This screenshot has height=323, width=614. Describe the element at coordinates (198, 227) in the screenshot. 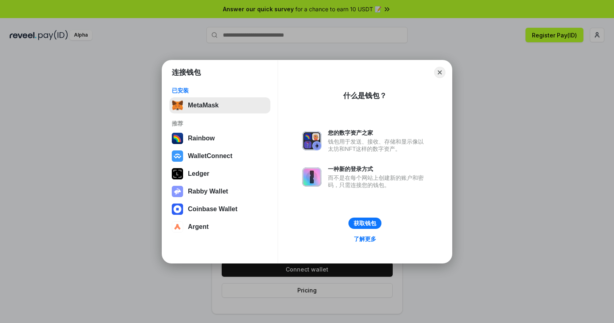

I see `div: Argent` at that location.